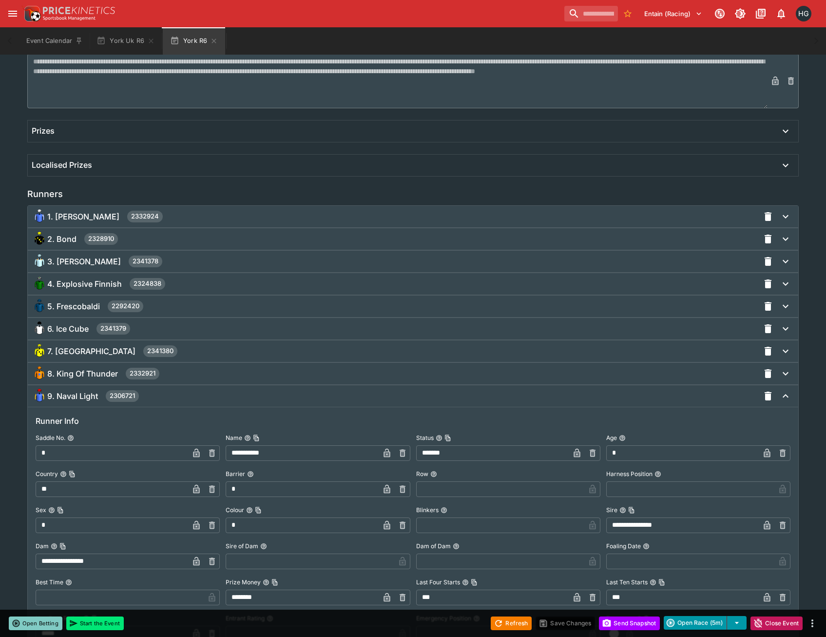  Describe the element at coordinates (95, 623) in the screenshot. I see `button: Start the Event` at that location.